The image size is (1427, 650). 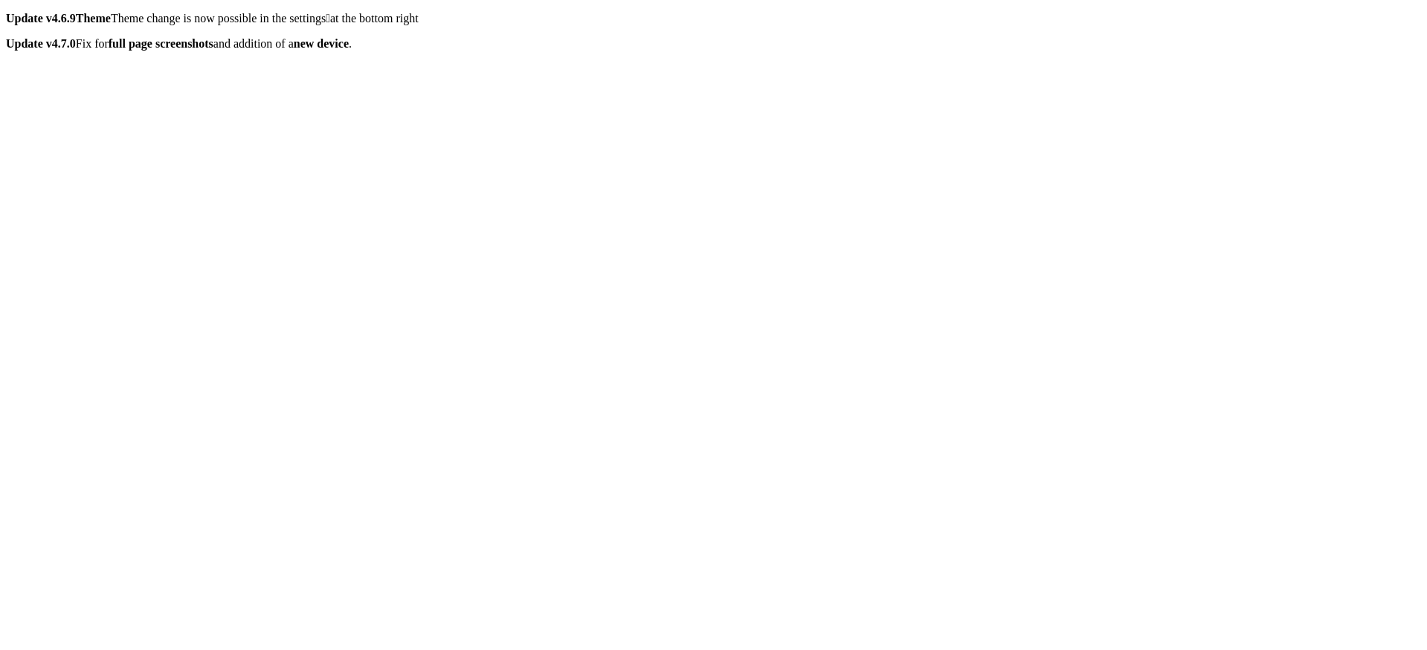 What do you see at coordinates (93, 18) in the screenshot?
I see `strong: Theme` at bounding box center [93, 18].